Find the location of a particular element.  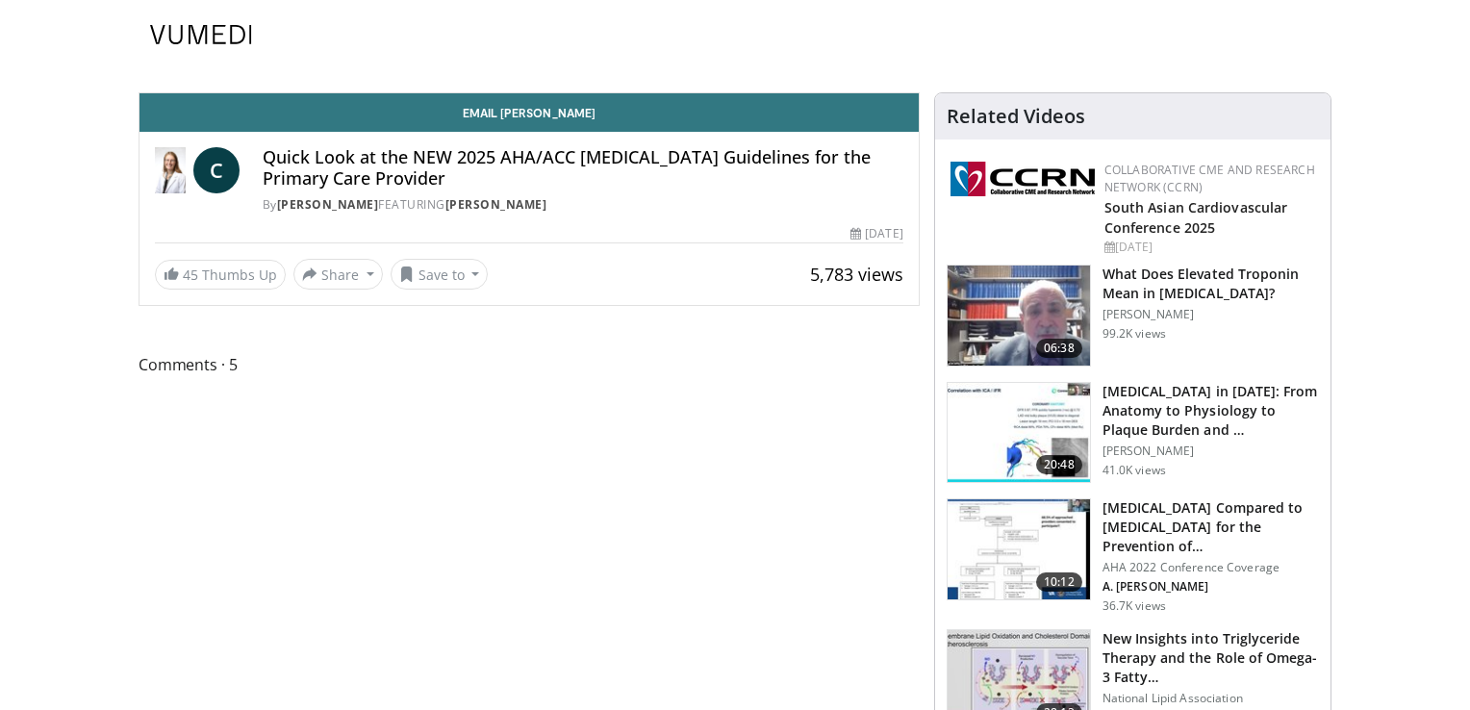

img: 823da73b-7a00-425d-bb7f-45c8b03b10c3.150x105_q85_crop-smart_upscale.jpg is located at coordinates (1019, 433).